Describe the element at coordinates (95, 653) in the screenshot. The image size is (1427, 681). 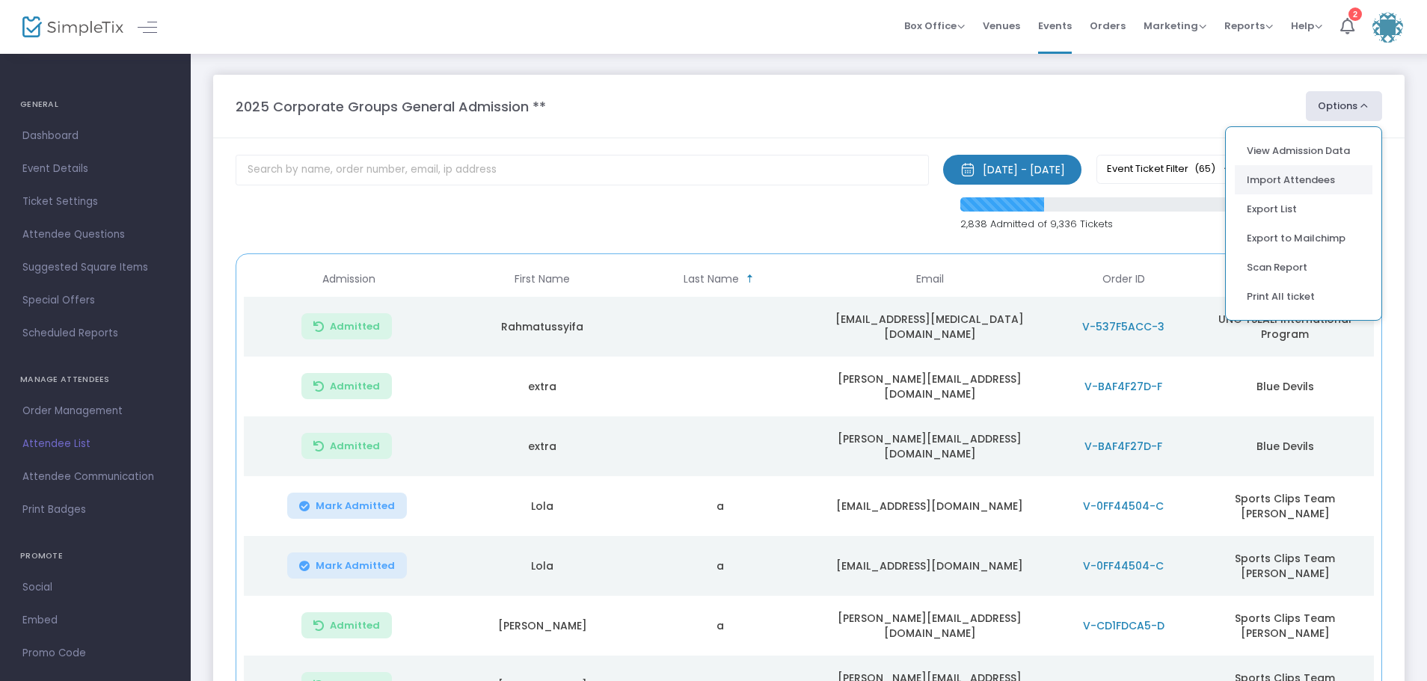
I see `span: Promo Code` at that location.